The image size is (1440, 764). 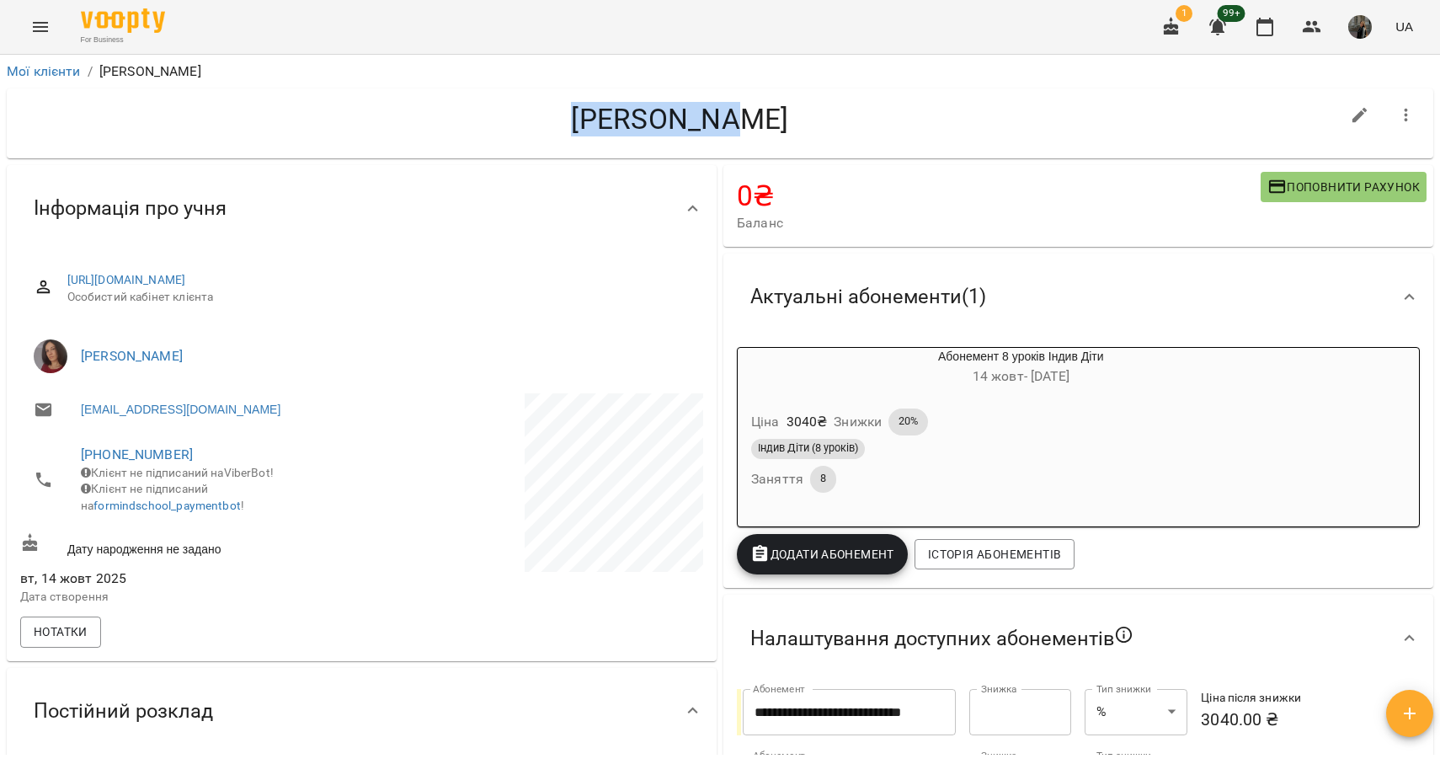 What do you see at coordinates (177, 472) in the screenshot?
I see `span: Клієнт не підписаний на ViberBot!` at bounding box center [177, 472].